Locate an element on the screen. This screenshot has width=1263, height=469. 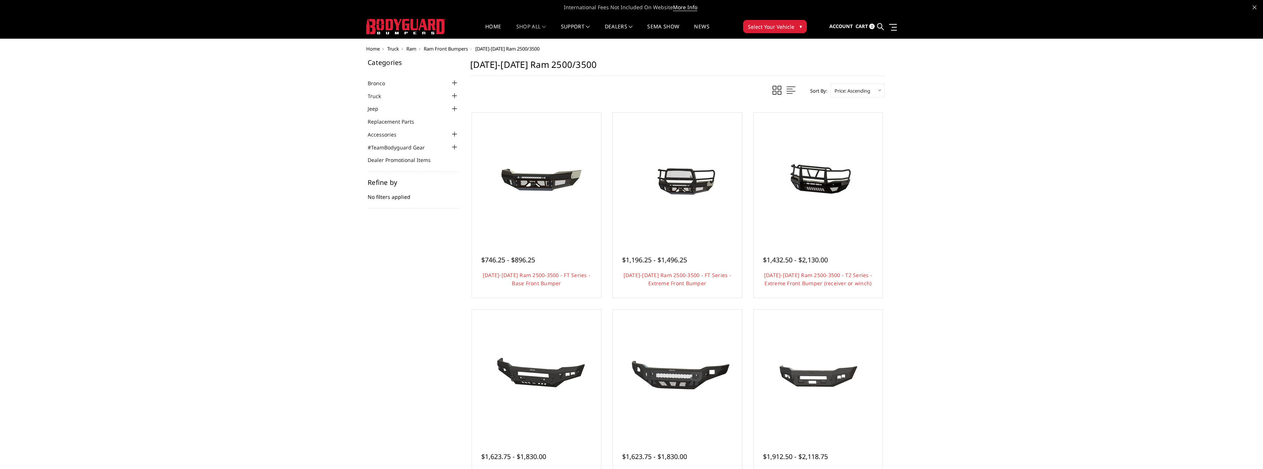
img: BODYGUARD BUMPERS is located at coordinates (406, 27).